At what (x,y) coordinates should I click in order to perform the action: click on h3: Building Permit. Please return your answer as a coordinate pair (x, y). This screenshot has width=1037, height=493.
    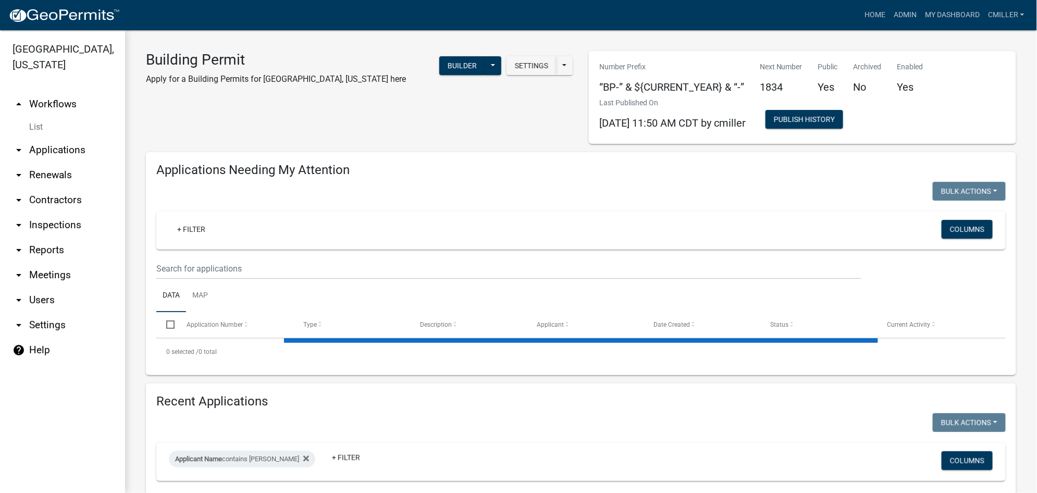
    Looking at the image, I should click on (276, 60).